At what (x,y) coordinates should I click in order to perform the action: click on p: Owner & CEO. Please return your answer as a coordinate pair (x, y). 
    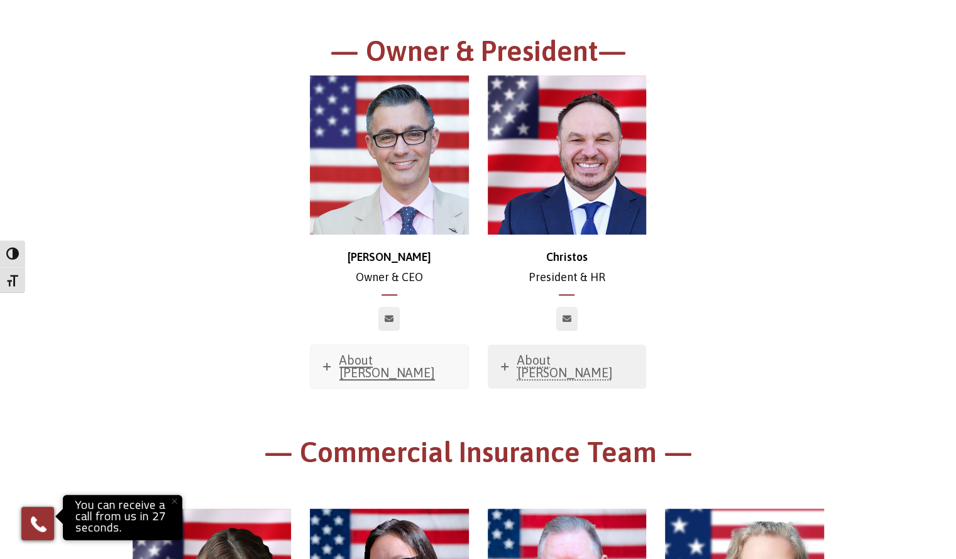
    Looking at the image, I should click on (389, 267).